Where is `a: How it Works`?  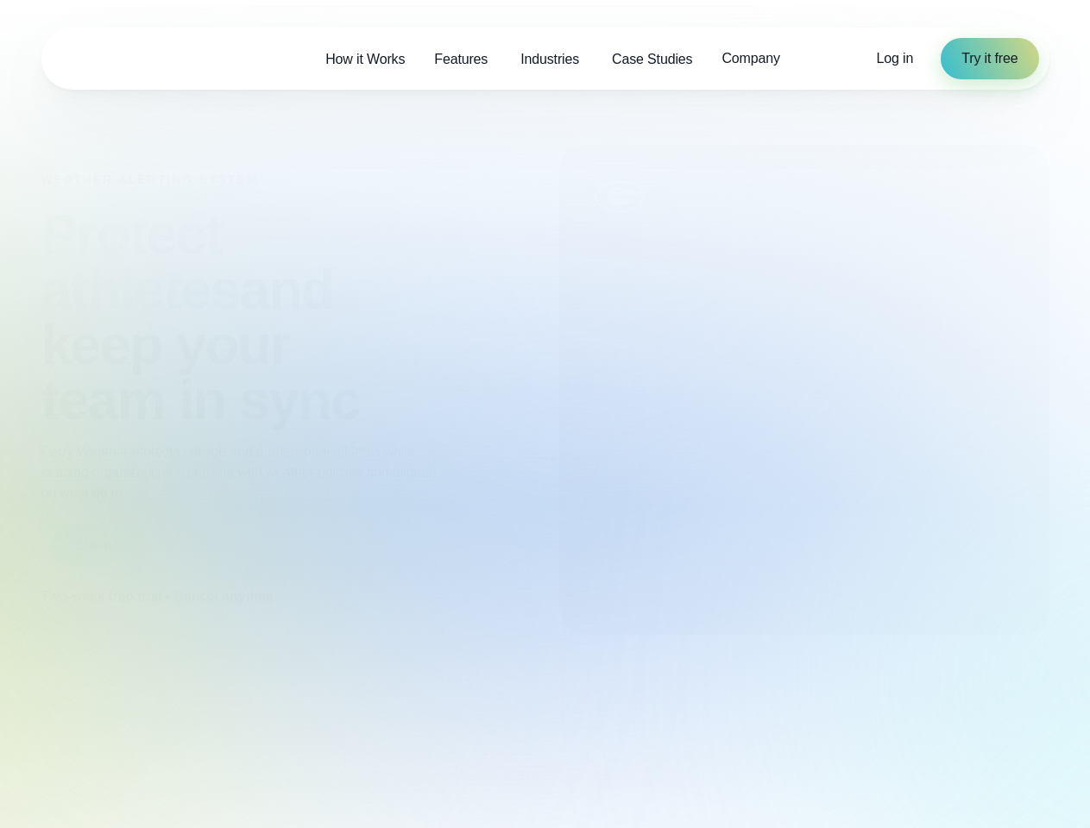 a: How it Works is located at coordinates (365, 59).